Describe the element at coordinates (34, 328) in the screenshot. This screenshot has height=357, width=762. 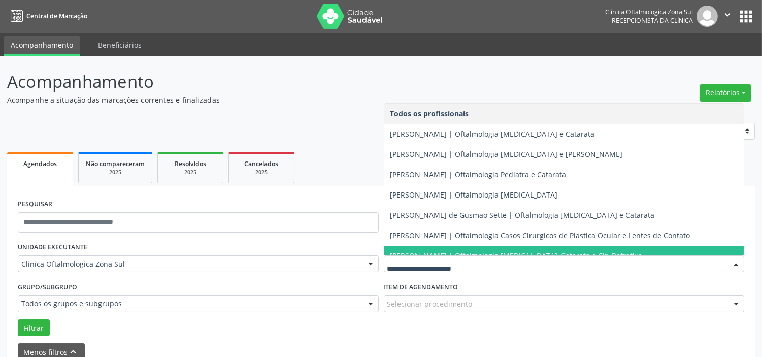
I see `button: Filtrar` at that location.